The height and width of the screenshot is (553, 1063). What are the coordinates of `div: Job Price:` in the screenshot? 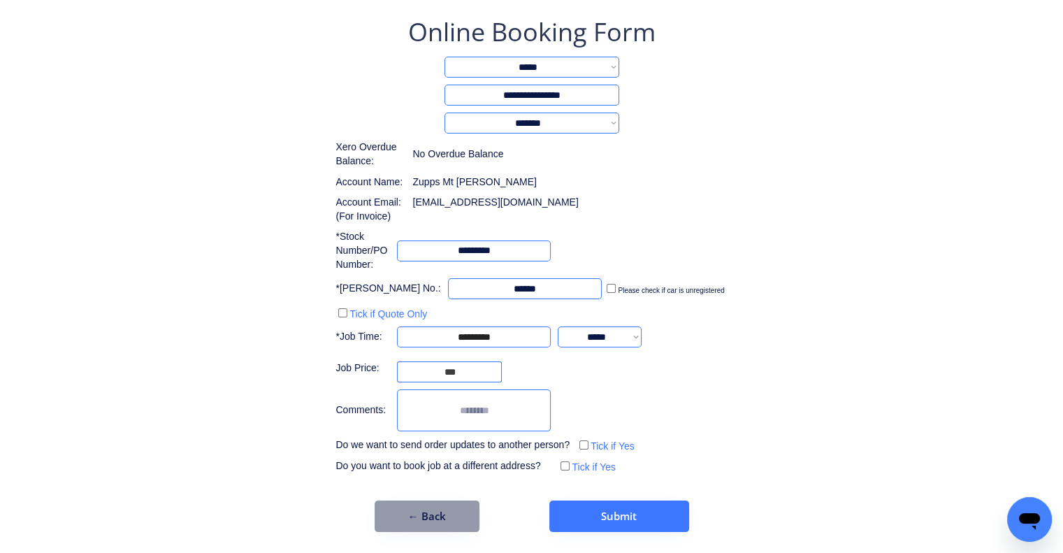 It's located at (363, 368).